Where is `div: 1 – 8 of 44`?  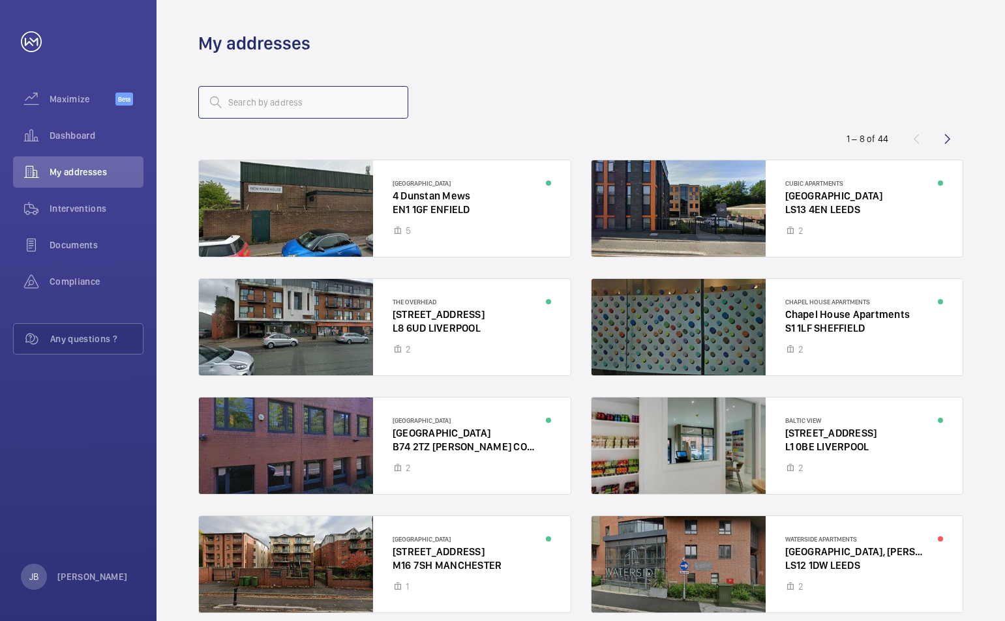 div: 1 – 8 of 44 is located at coordinates (867, 139).